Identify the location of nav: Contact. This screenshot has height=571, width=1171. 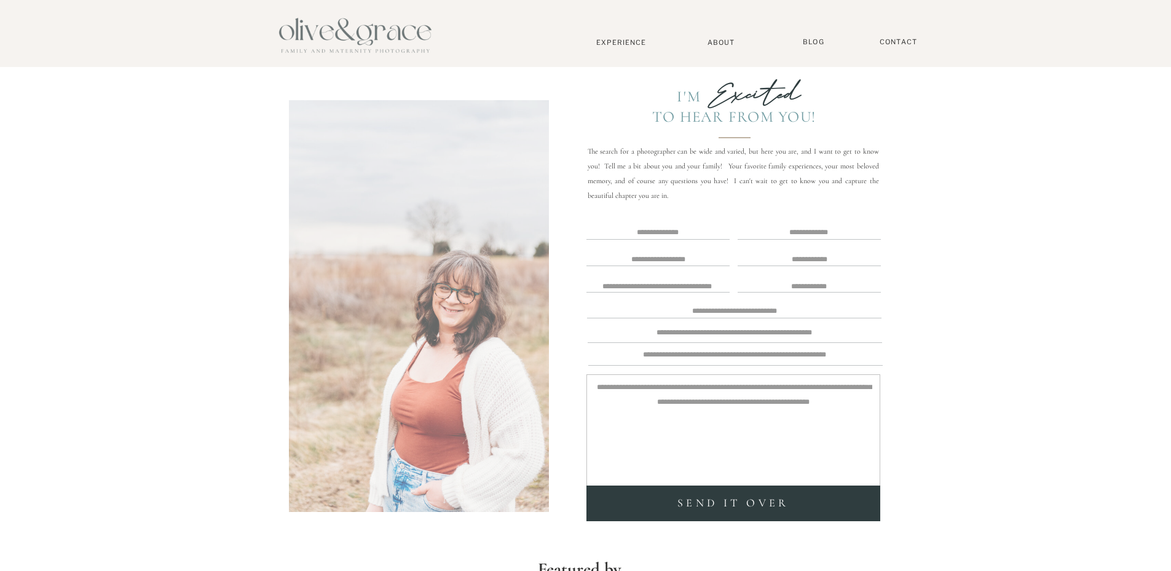
(899, 42).